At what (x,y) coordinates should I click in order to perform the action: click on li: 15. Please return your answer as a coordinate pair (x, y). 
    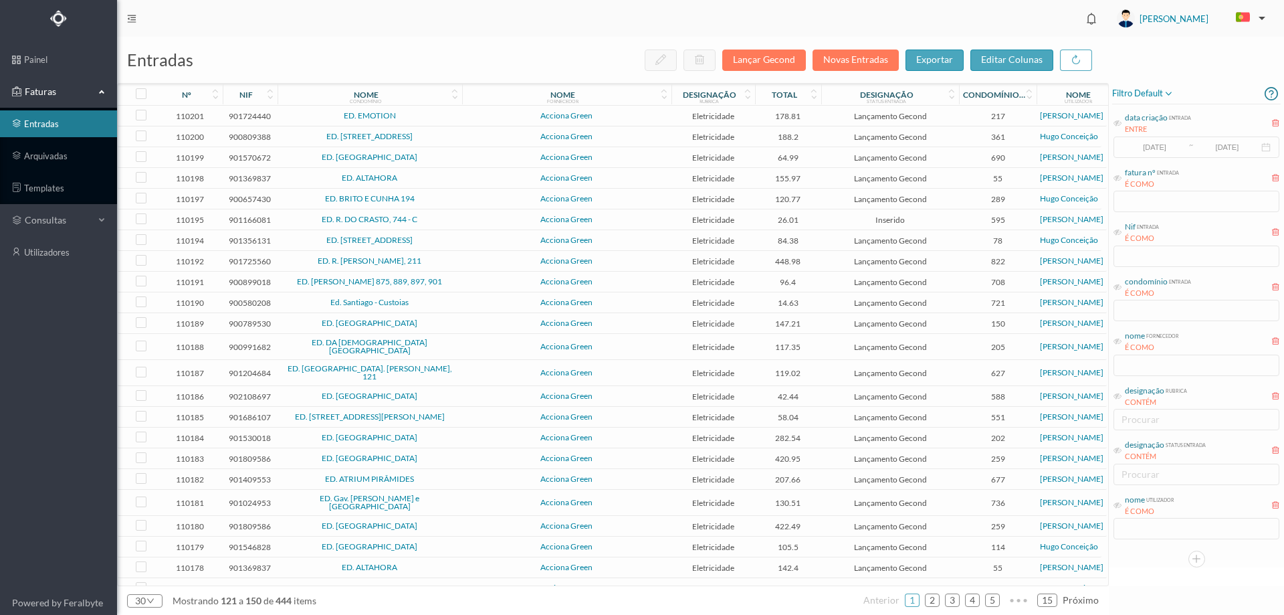
    Looking at the image, I should click on (1047, 600).